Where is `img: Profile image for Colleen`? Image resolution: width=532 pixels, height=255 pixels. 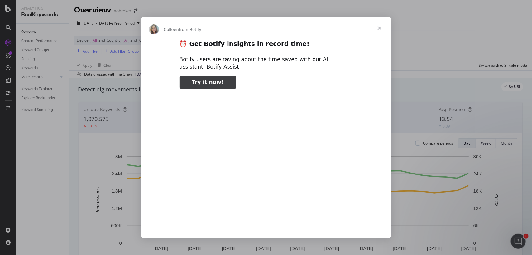
img: Profile image for Colleen is located at coordinates (154, 29).